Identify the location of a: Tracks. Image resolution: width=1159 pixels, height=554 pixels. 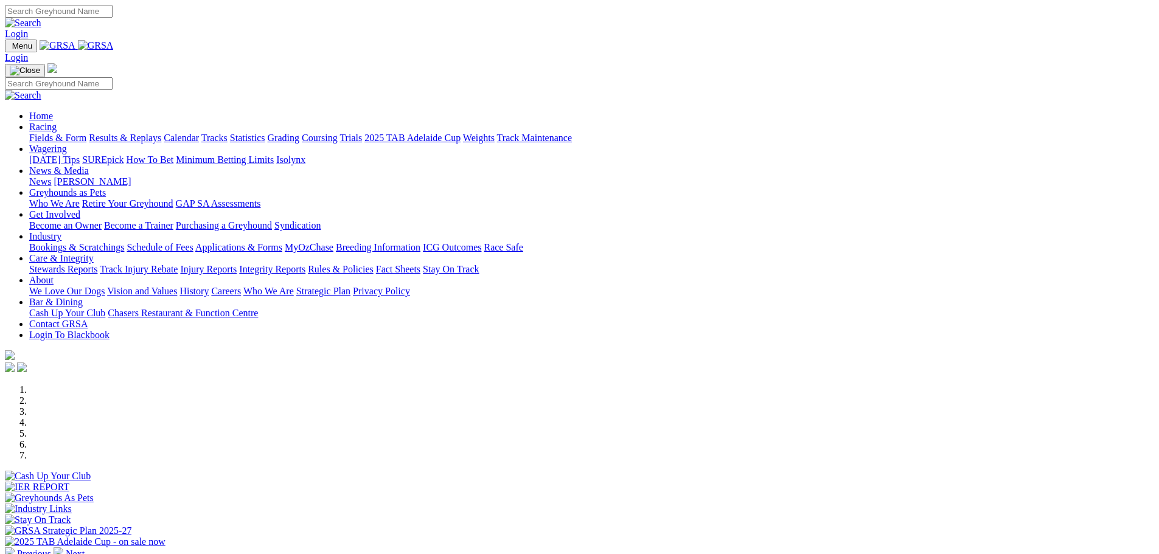
(214, 137).